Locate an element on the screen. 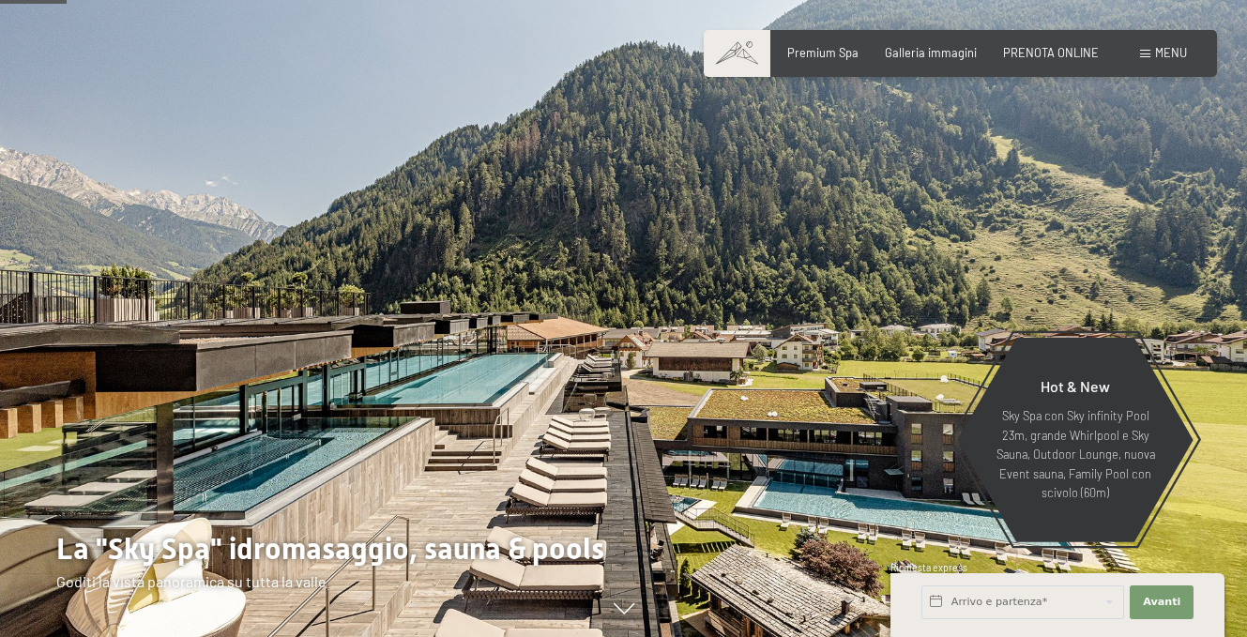 This screenshot has height=637, width=1247. a: Hot & New Sky Spa con Sky infinity Pool 23m, grande Whirlpool e Sky Sauna, Outdoor Lounge, nuova ... is located at coordinates (1075, 440).